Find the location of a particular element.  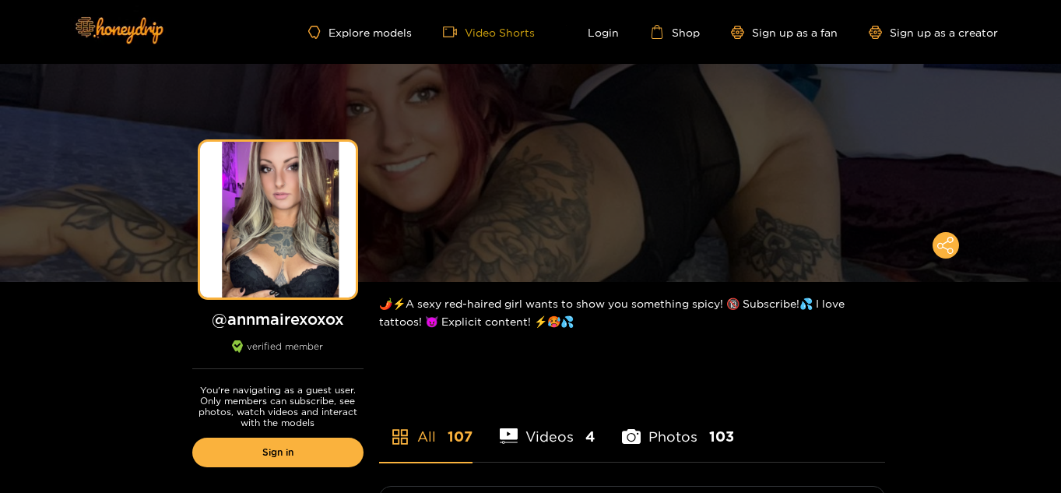

p: You're navigating as a guest user. Only members can subscribe, see photos, watch videos and inter... is located at coordinates (278, 406).